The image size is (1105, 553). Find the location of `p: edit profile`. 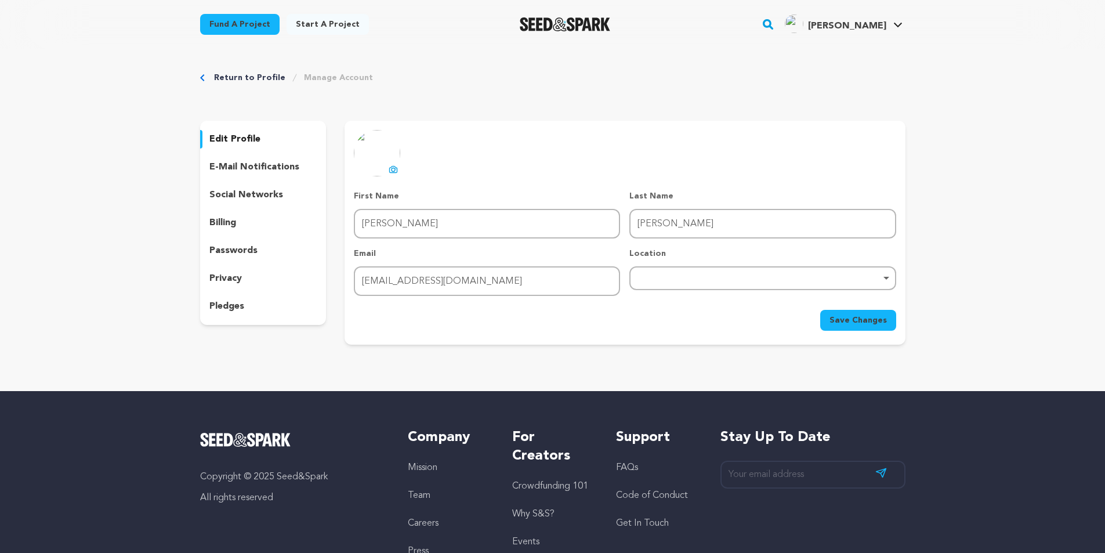

p: edit profile is located at coordinates (235, 139).